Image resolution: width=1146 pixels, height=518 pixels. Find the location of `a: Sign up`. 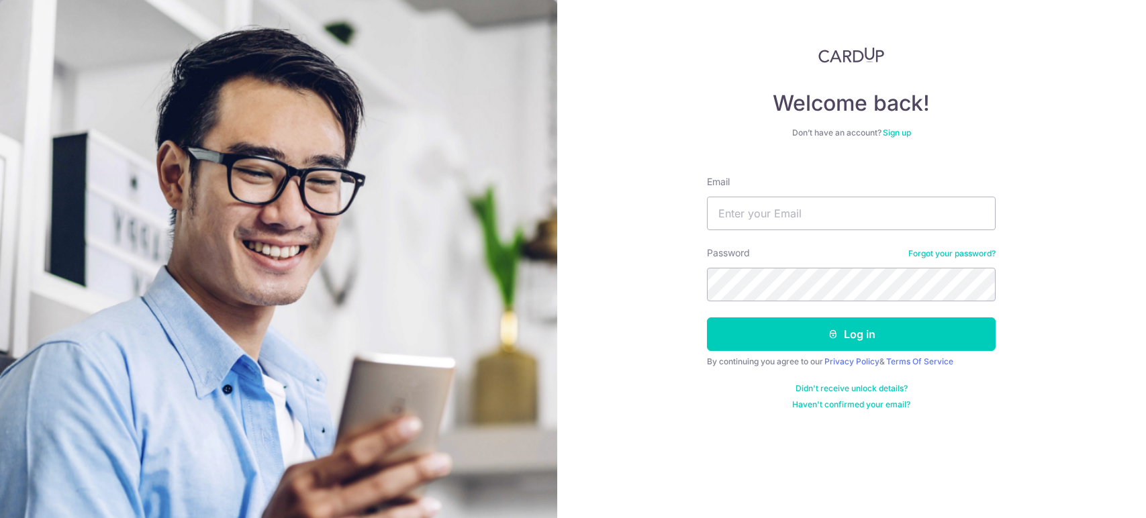

a: Sign up is located at coordinates (897, 132).